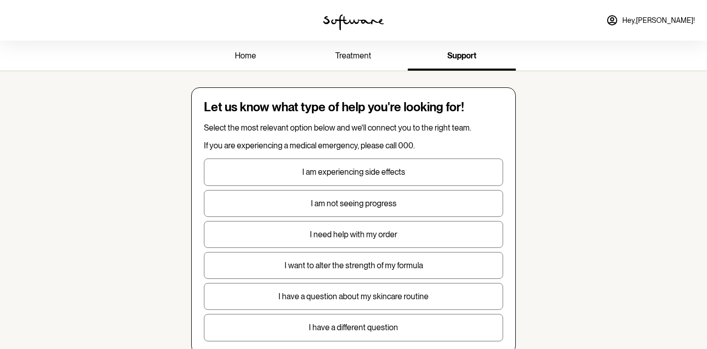 The width and height of the screenshot is (707, 349). Describe the element at coordinates (354, 327) in the screenshot. I see `button: I have a different question` at that location.